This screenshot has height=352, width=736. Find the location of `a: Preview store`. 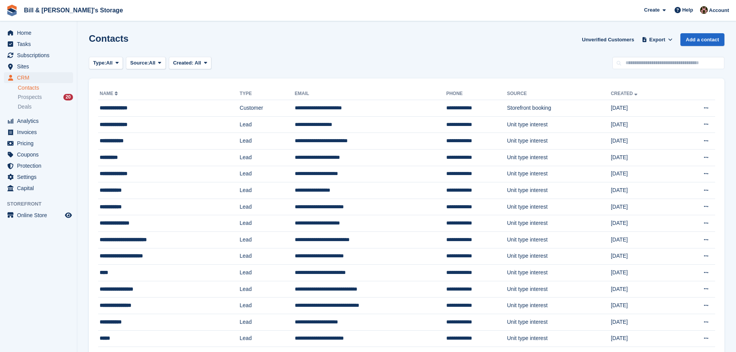

a: Preview store is located at coordinates (68, 215).